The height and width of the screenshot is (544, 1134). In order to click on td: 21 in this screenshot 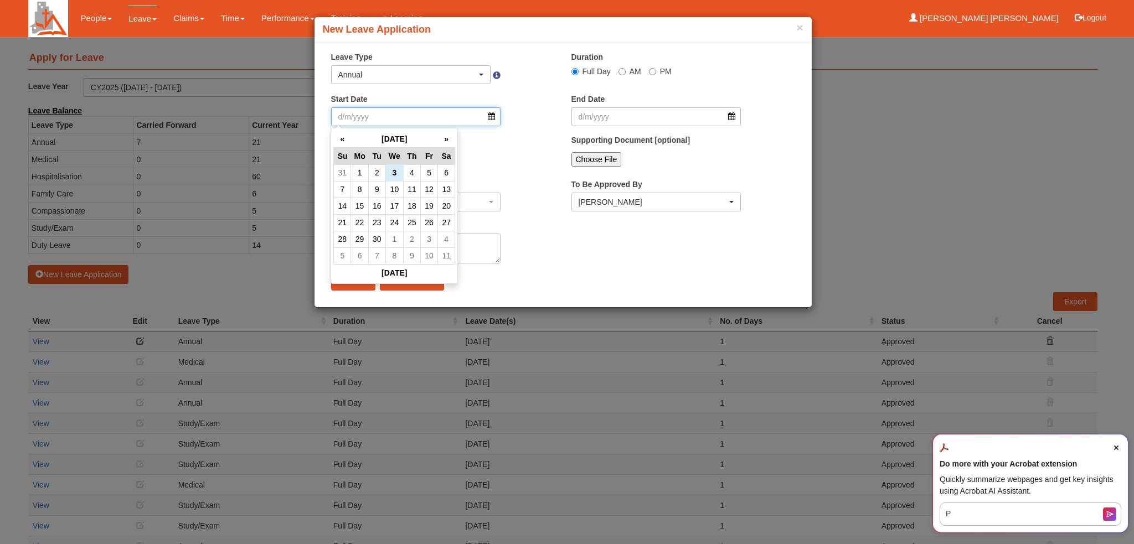, I will do `click(342, 223)`.